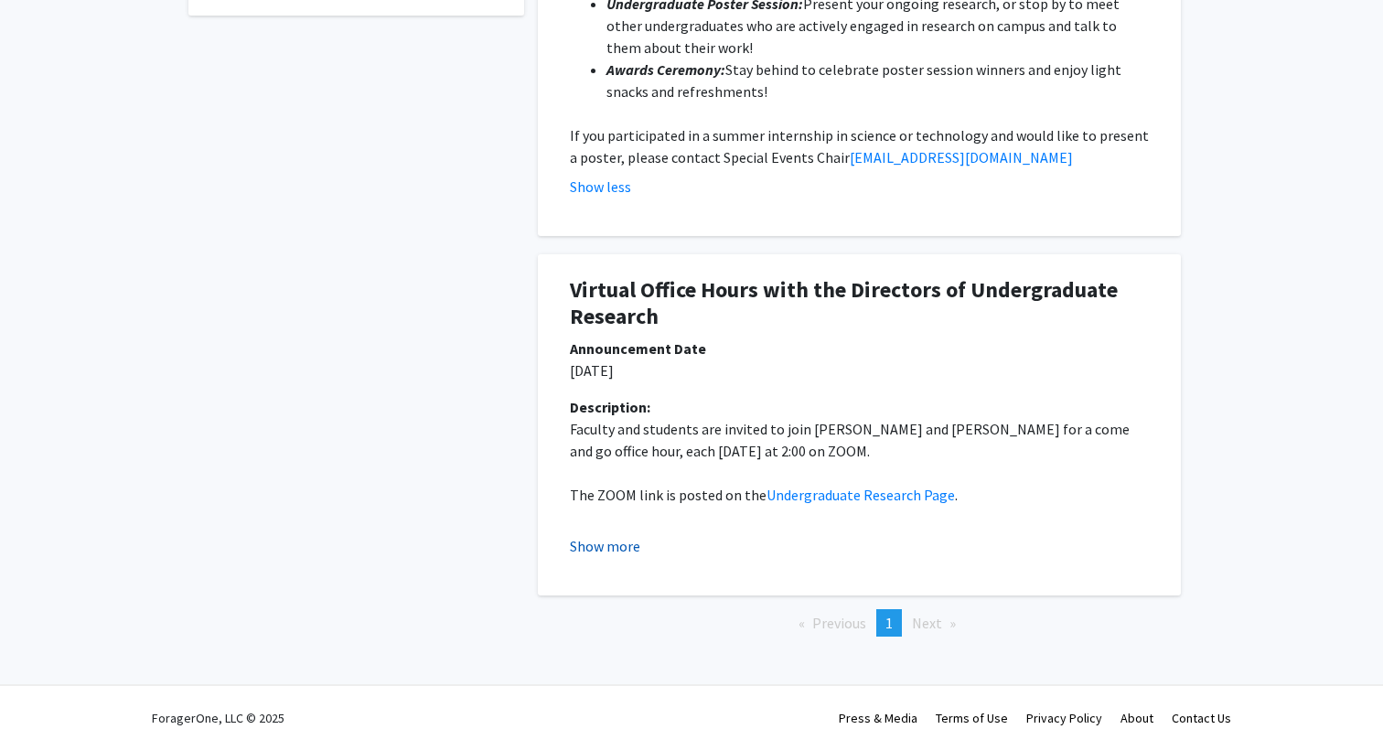  What do you see at coordinates (605, 546) in the screenshot?
I see `button: Show more` at bounding box center [605, 546].